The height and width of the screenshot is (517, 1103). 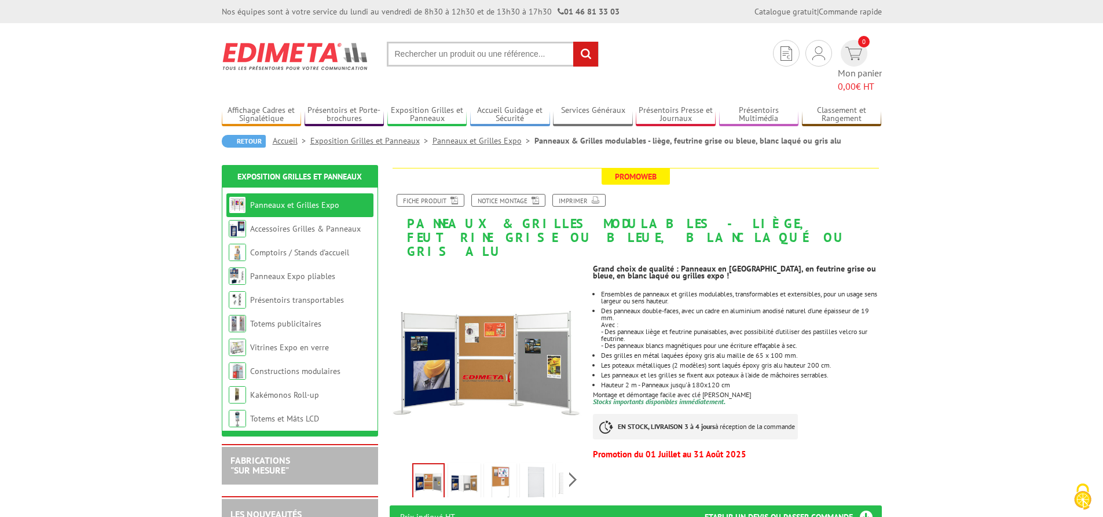 I want to click on font: Stocks importants disponibles immédiatement., so click(x=659, y=401).